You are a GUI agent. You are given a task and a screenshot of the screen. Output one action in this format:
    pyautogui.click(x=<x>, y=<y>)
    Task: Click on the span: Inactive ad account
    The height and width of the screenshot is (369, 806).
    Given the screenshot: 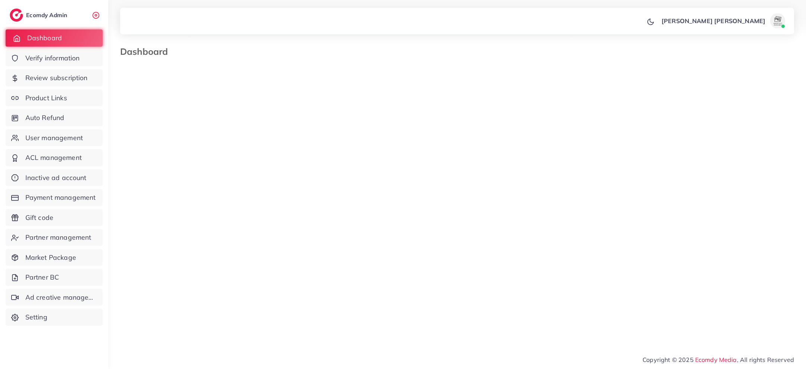 What is the action you would take?
    pyautogui.click(x=56, y=178)
    